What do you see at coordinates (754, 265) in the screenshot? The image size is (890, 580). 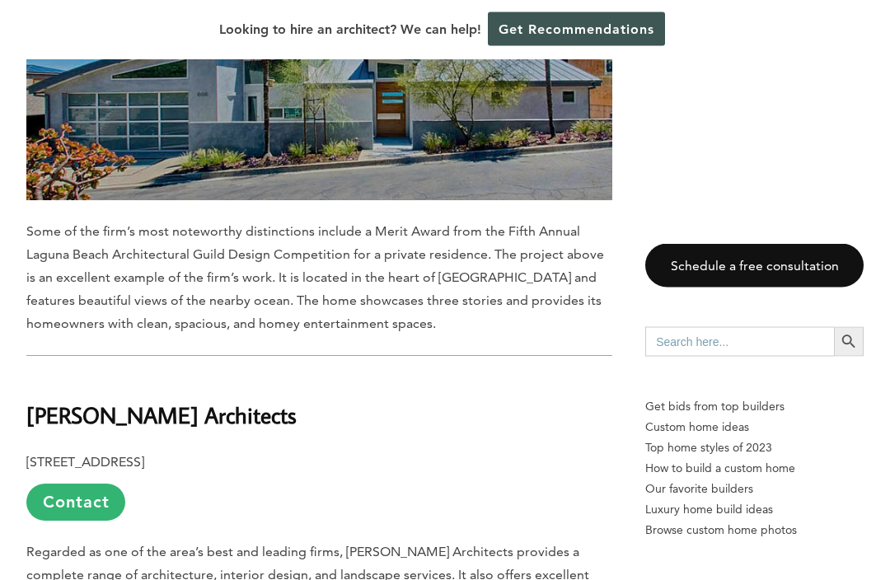 I see `a: Schedule a free consultation` at bounding box center [754, 265].